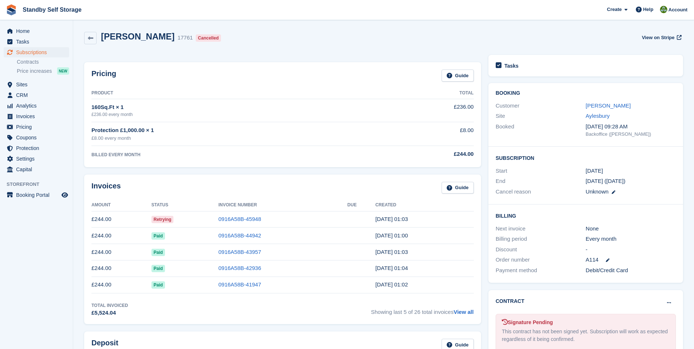 The height and width of the screenshot is (349, 694). I want to click on time: 2025-05-27 00:04:26 UTC, so click(391, 268).